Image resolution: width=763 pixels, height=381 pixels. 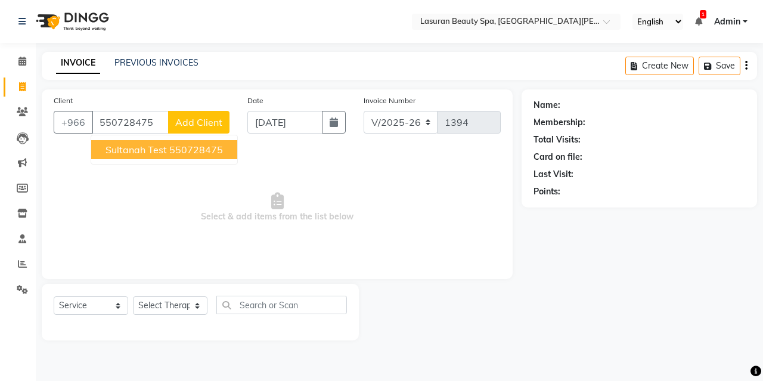 What do you see at coordinates (277, 207) in the screenshot?
I see `span: Select & add items from the list below` at bounding box center [277, 207].